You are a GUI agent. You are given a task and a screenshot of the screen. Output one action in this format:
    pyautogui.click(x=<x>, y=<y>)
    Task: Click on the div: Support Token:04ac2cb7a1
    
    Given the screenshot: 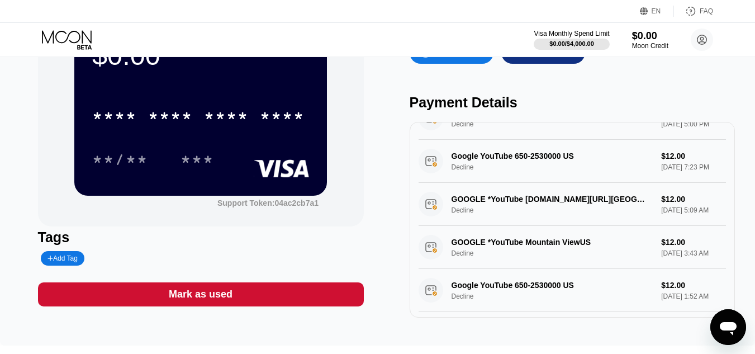 What is the action you would take?
    pyautogui.click(x=268, y=203)
    